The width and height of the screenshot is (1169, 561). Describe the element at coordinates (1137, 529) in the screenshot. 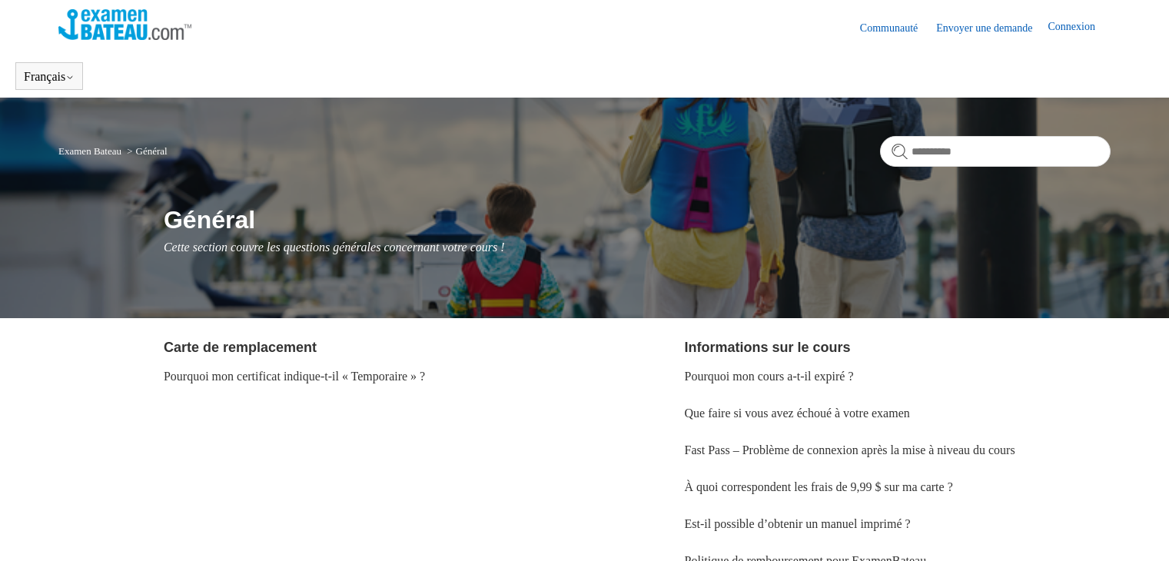

I see `div: Live chat` at that location.